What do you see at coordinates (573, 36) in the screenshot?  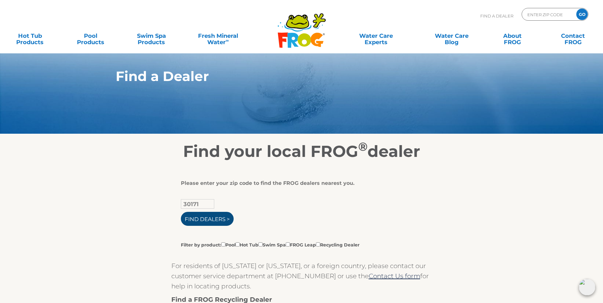 I see `a: ContactFROG` at bounding box center [573, 36].